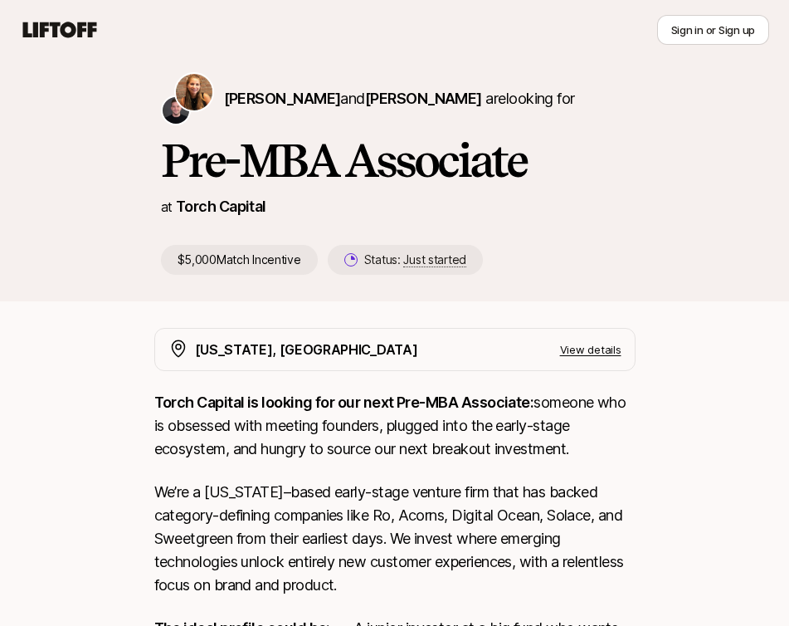 The height and width of the screenshot is (626, 789). What do you see at coordinates (194, 92) in the screenshot?
I see `img: Katie Reiner` at bounding box center [194, 92].